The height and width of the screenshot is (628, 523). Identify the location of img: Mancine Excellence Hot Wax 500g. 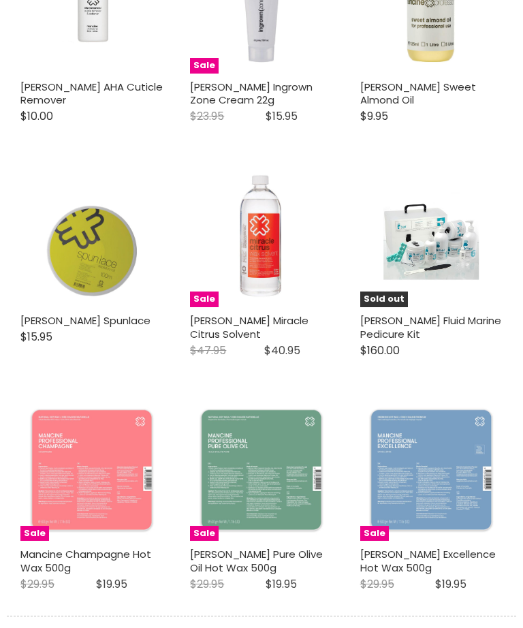
(431, 469).